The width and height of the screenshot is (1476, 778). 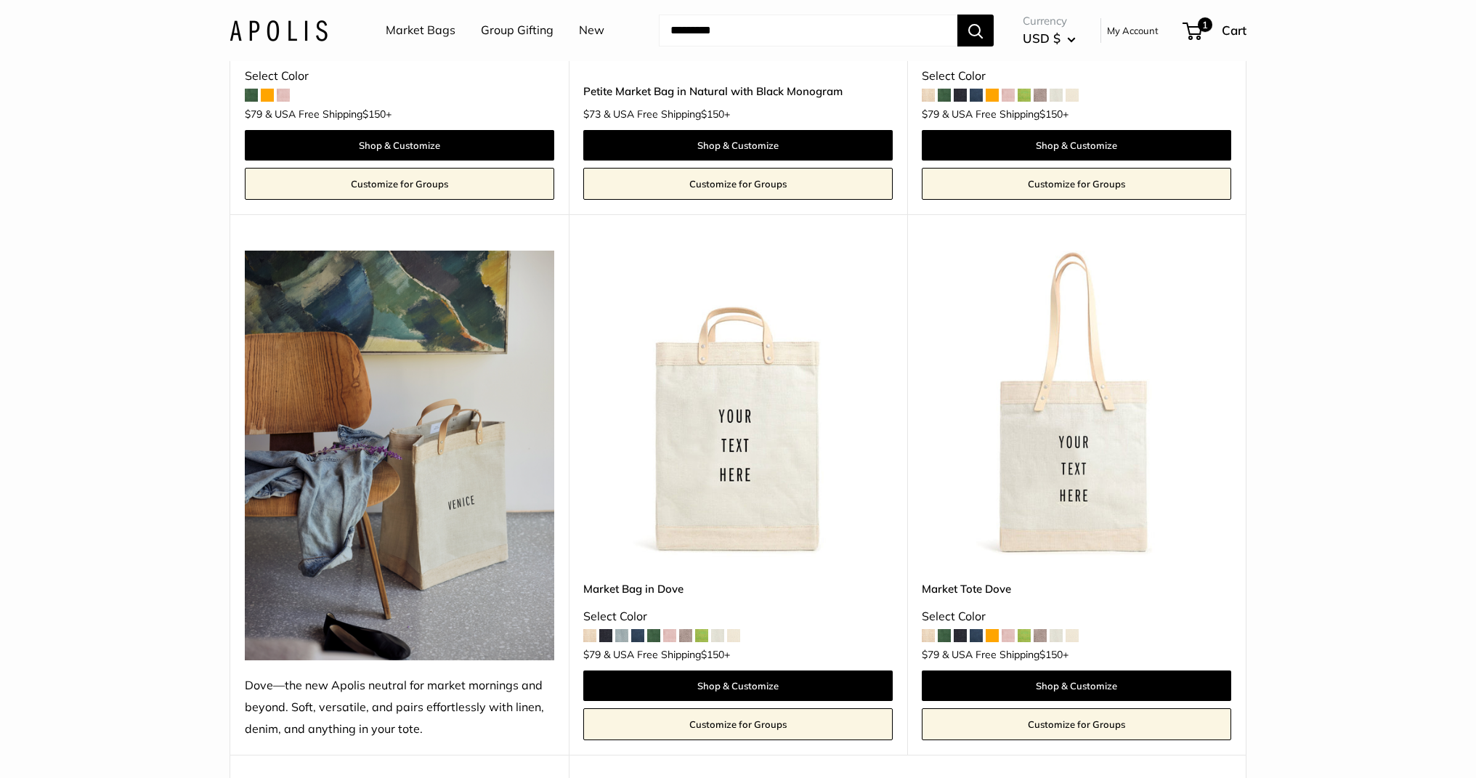 I want to click on span: USD $, so click(x=1042, y=38).